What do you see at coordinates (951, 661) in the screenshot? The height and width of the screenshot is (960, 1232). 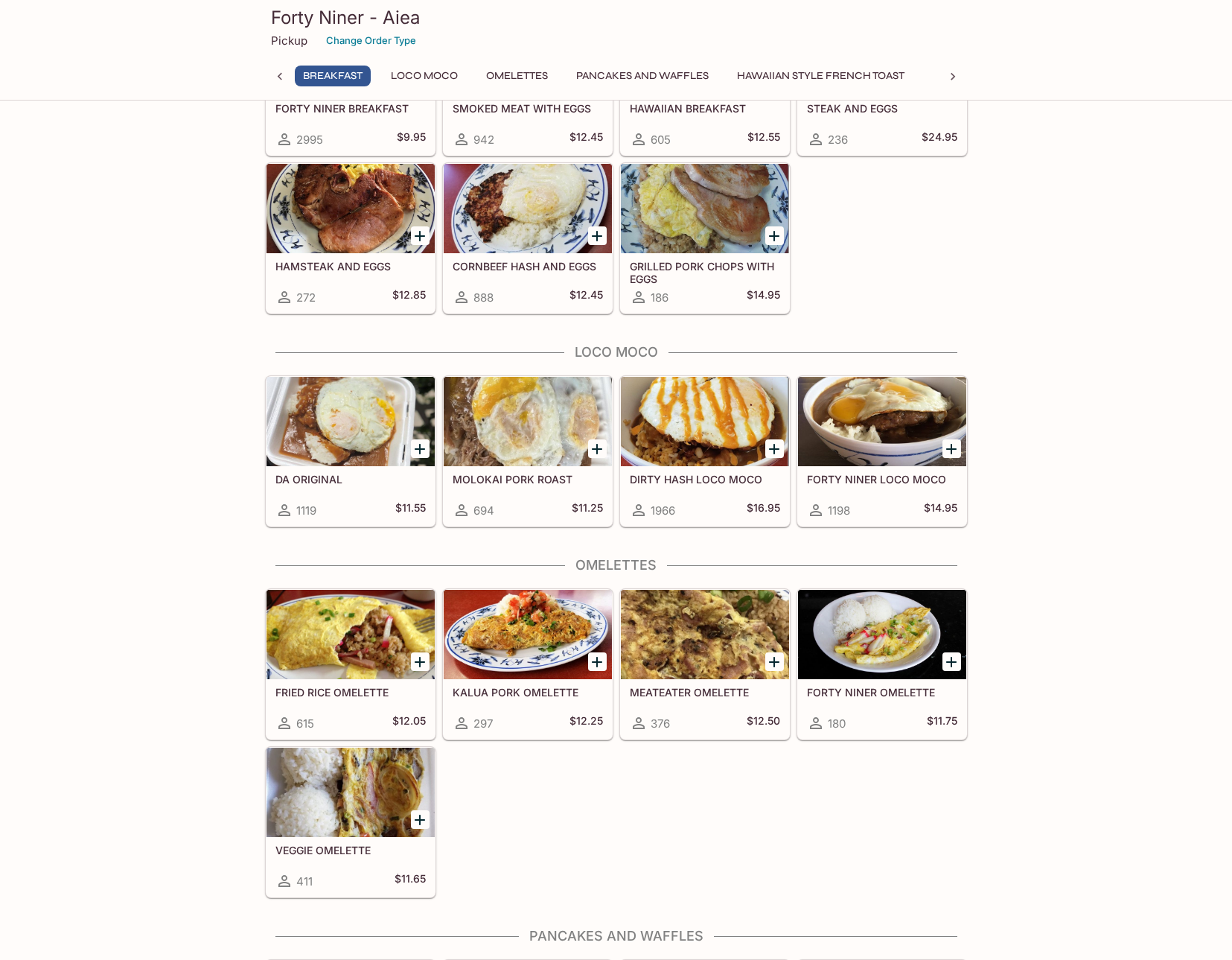 I see `button: Add FORTY NINER OMELETTE` at bounding box center [951, 661].